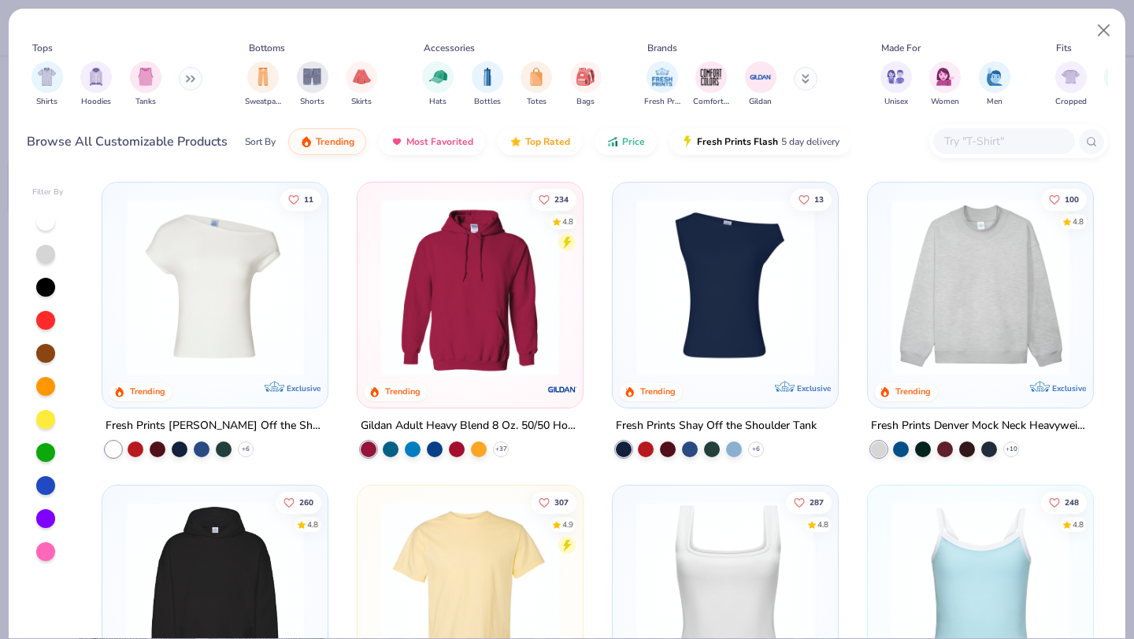 Image resolution: width=1134 pixels, height=639 pixels. Describe the element at coordinates (536, 84) in the screenshot. I see `div: filter for Totes` at that location.